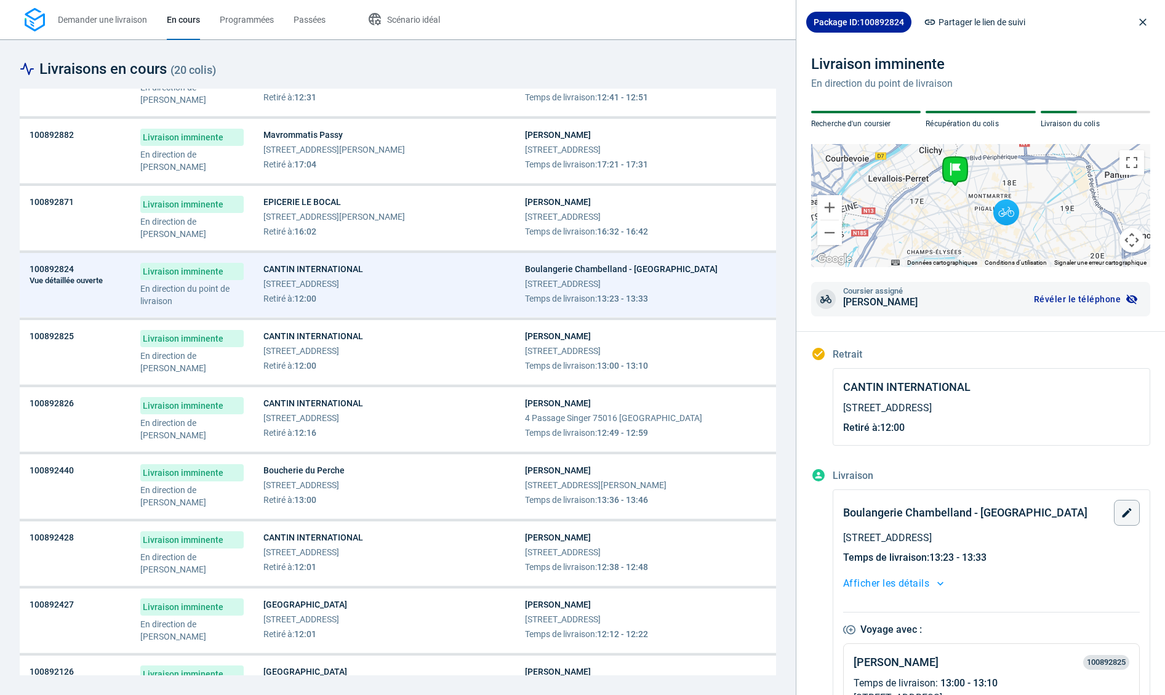 The width and height of the screenshot is (1165, 695). What do you see at coordinates (926, 683) in the screenshot?
I see `span: Temps de livraison :` at bounding box center [926, 683].